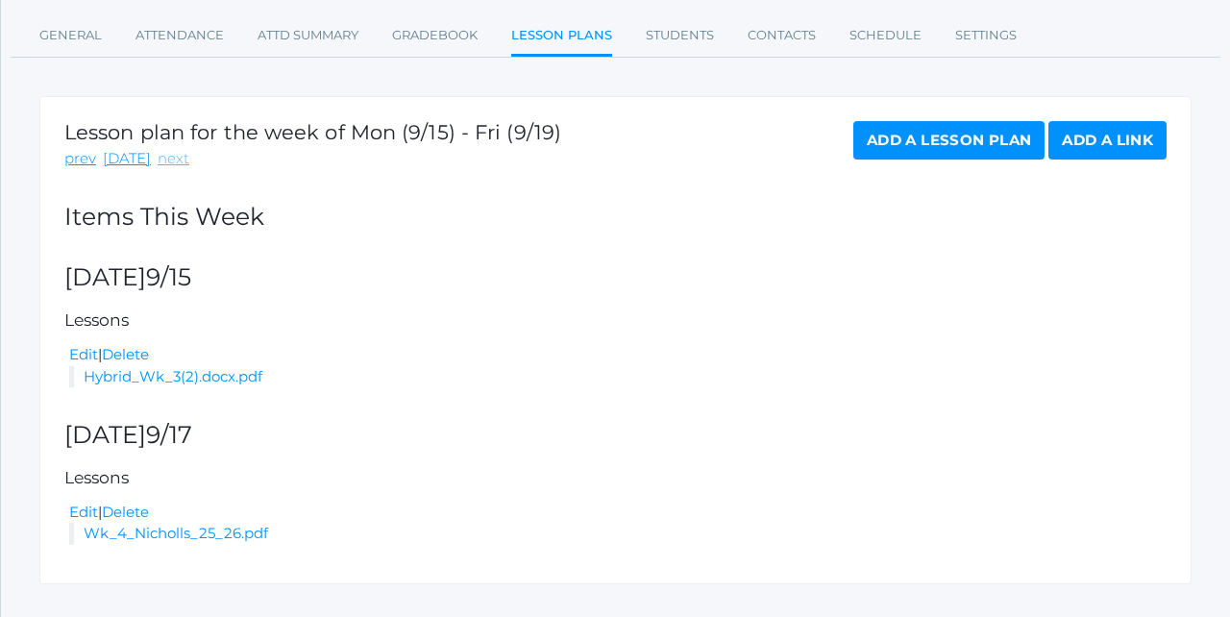 This screenshot has height=617, width=1230. What do you see at coordinates (168, 277) in the screenshot?
I see `span: 9/15` at bounding box center [168, 277].